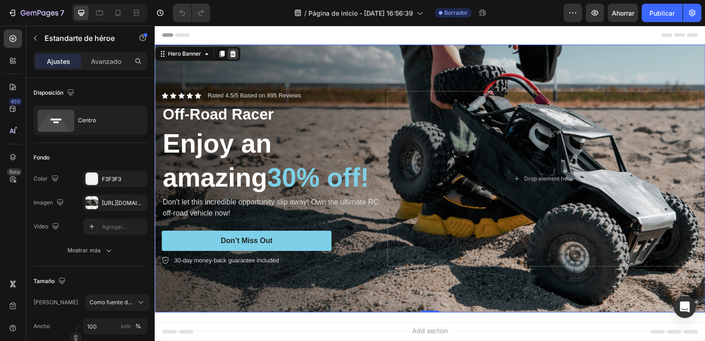  I want to click on font: Publicar, so click(662, 13).